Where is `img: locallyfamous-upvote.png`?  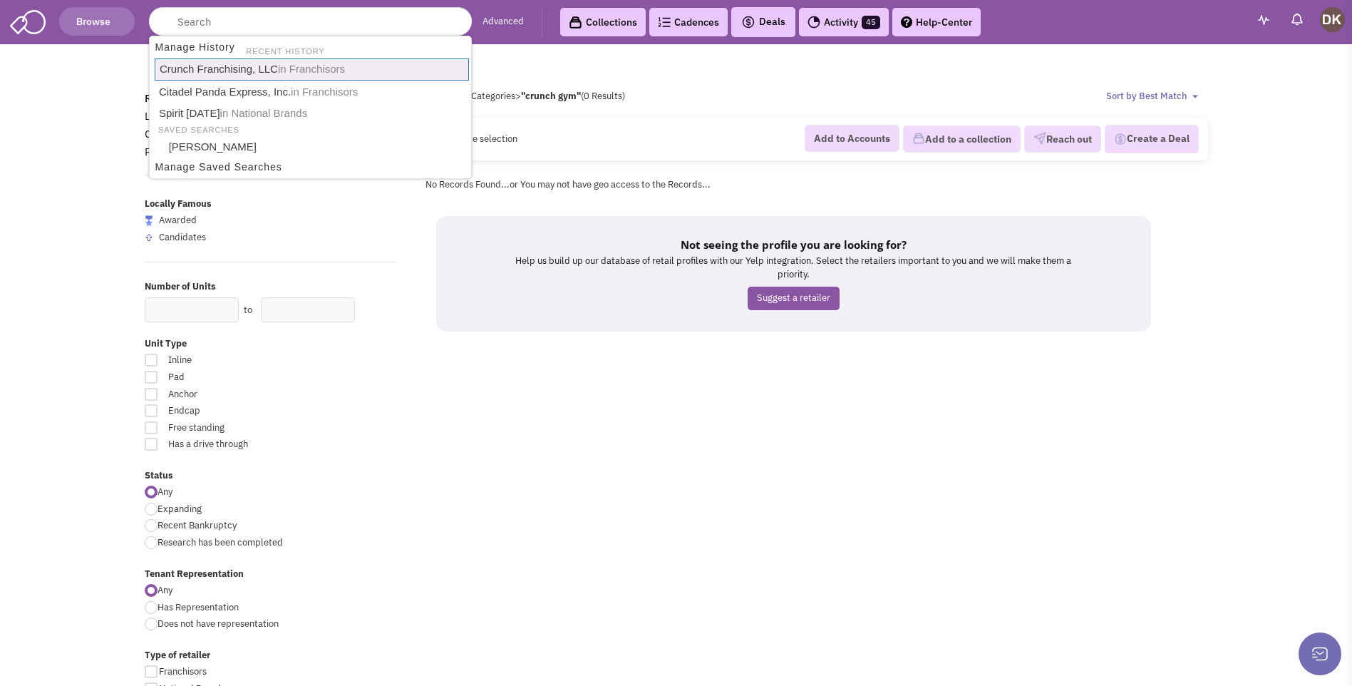
img: locallyfamous-upvote.png is located at coordinates (149, 237).